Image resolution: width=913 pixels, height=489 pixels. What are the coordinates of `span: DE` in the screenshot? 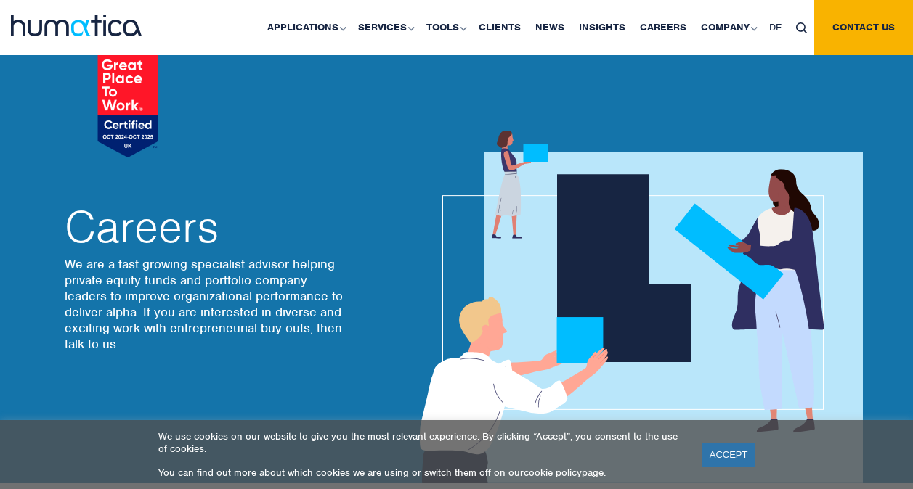 It's located at (775, 27).